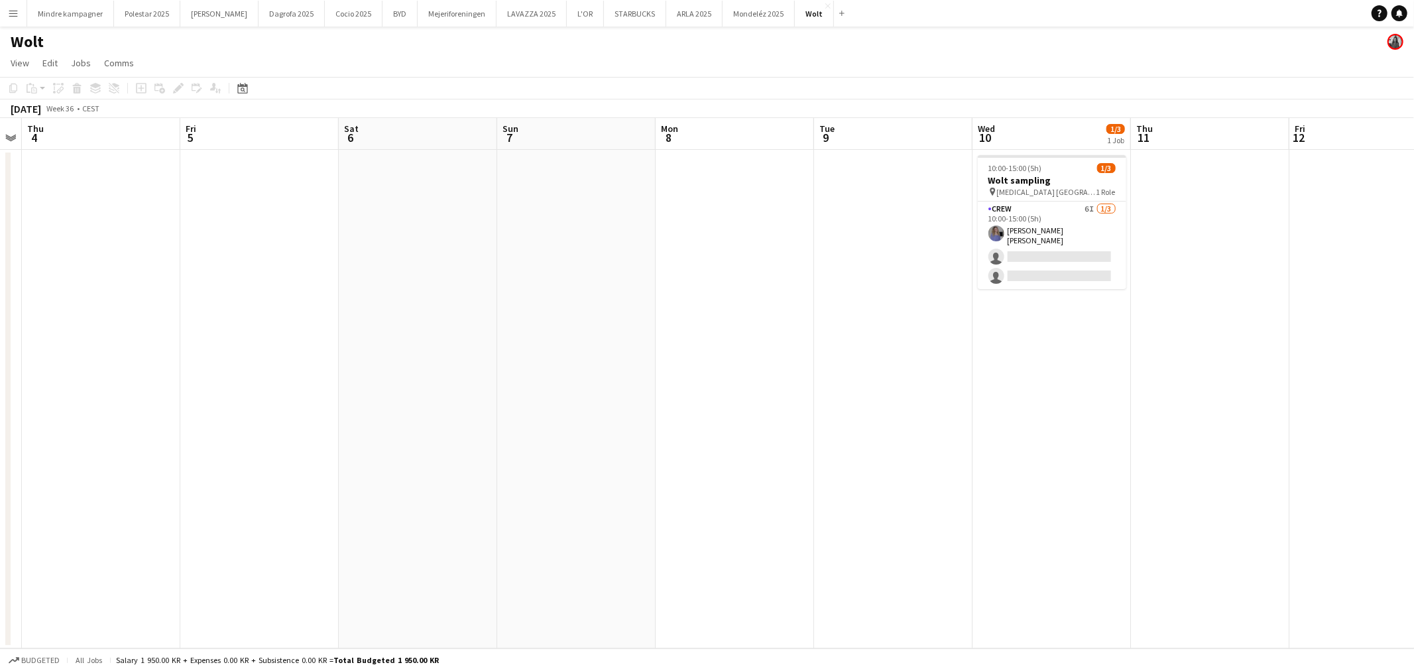  I want to click on span: 7, so click(509, 137).